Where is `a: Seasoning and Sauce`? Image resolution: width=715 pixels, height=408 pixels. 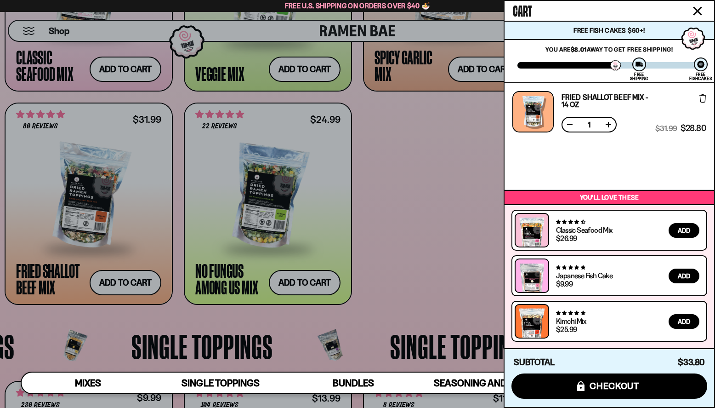
a: Seasoning and Sauce is located at coordinates (486, 382).